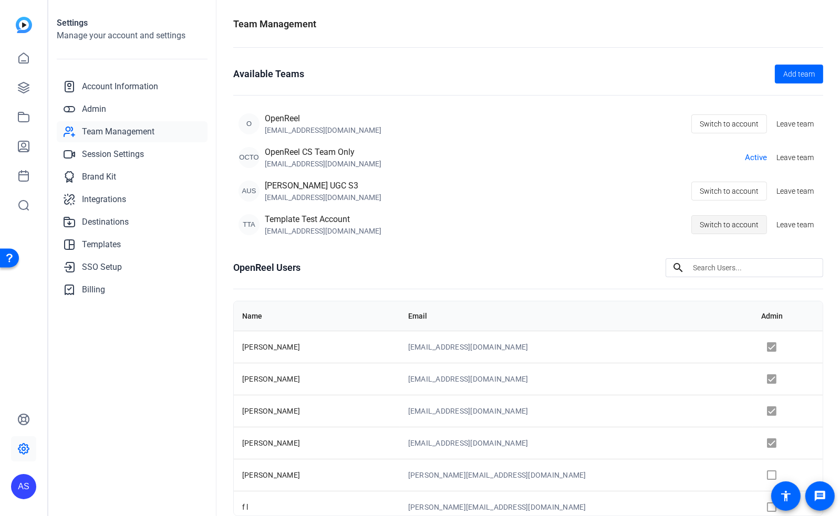 The height and width of the screenshot is (516, 840). I want to click on mat-icon: accessibility, so click(786, 496).